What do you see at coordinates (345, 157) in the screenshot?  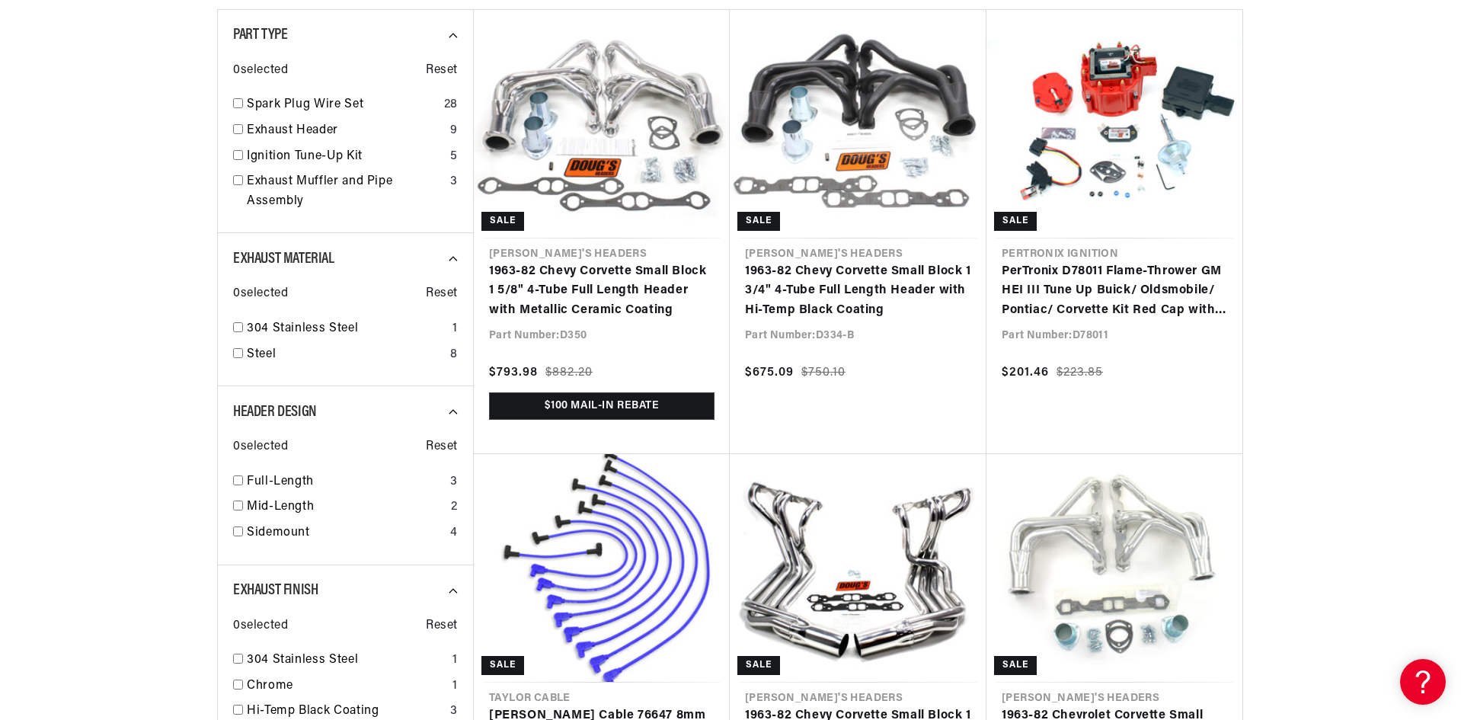 I see `a: Ignition Tune-Up Kit` at bounding box center [345, 157].